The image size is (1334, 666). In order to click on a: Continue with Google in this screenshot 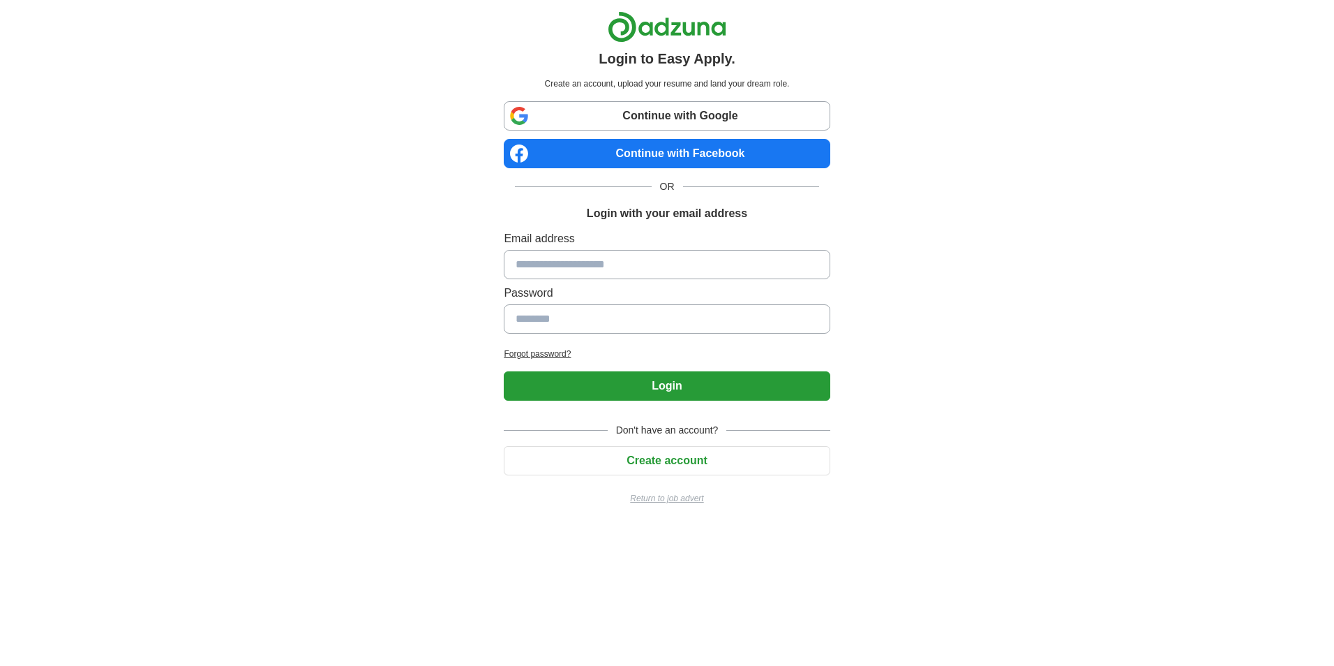, I will do `click(666, 116)`.